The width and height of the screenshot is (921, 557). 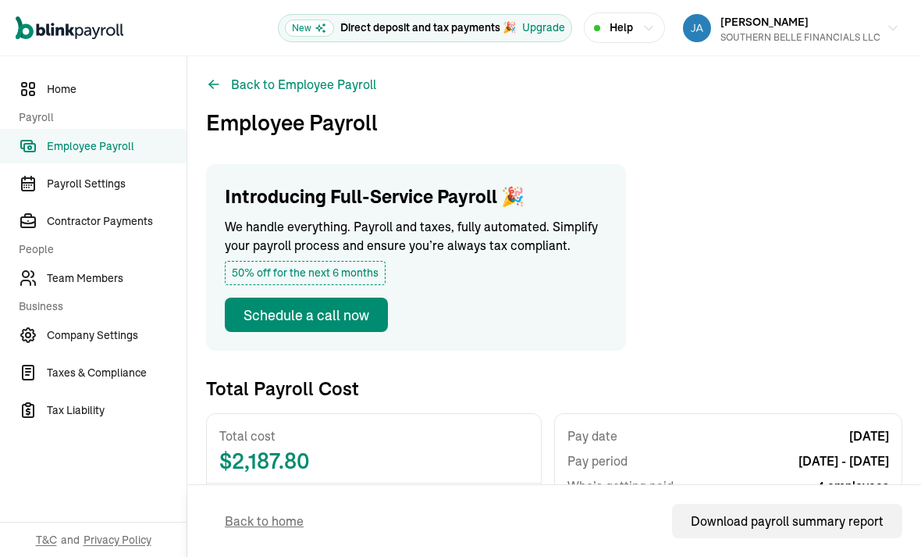 I want to click on span: New, so click(x=309, y=28).